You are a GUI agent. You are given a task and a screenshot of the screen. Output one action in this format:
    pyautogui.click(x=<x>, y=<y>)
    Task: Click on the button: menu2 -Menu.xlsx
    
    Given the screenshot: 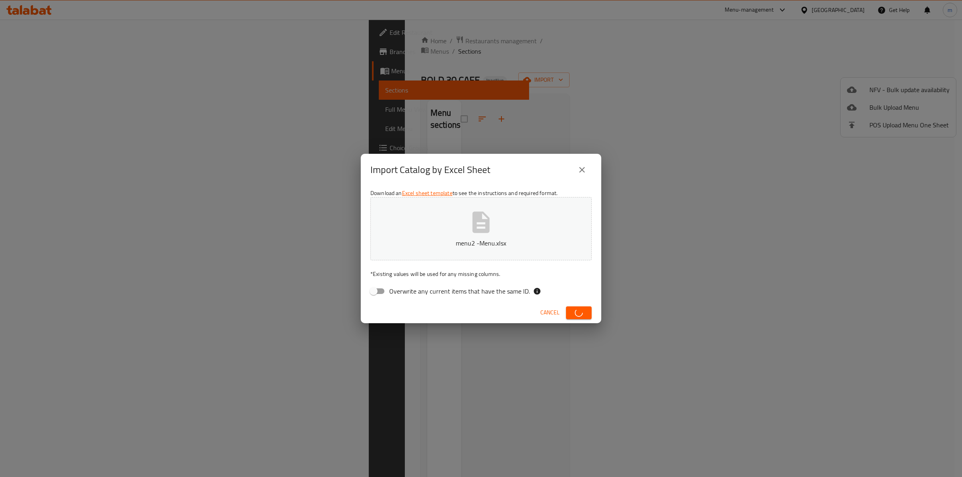 What is the action you would take?
    pyautogui.click(x=481, y=229)
    